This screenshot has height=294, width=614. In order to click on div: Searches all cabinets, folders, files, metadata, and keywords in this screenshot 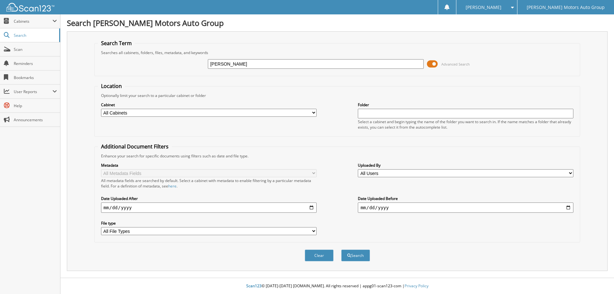, I will do `click(337, 52)`.